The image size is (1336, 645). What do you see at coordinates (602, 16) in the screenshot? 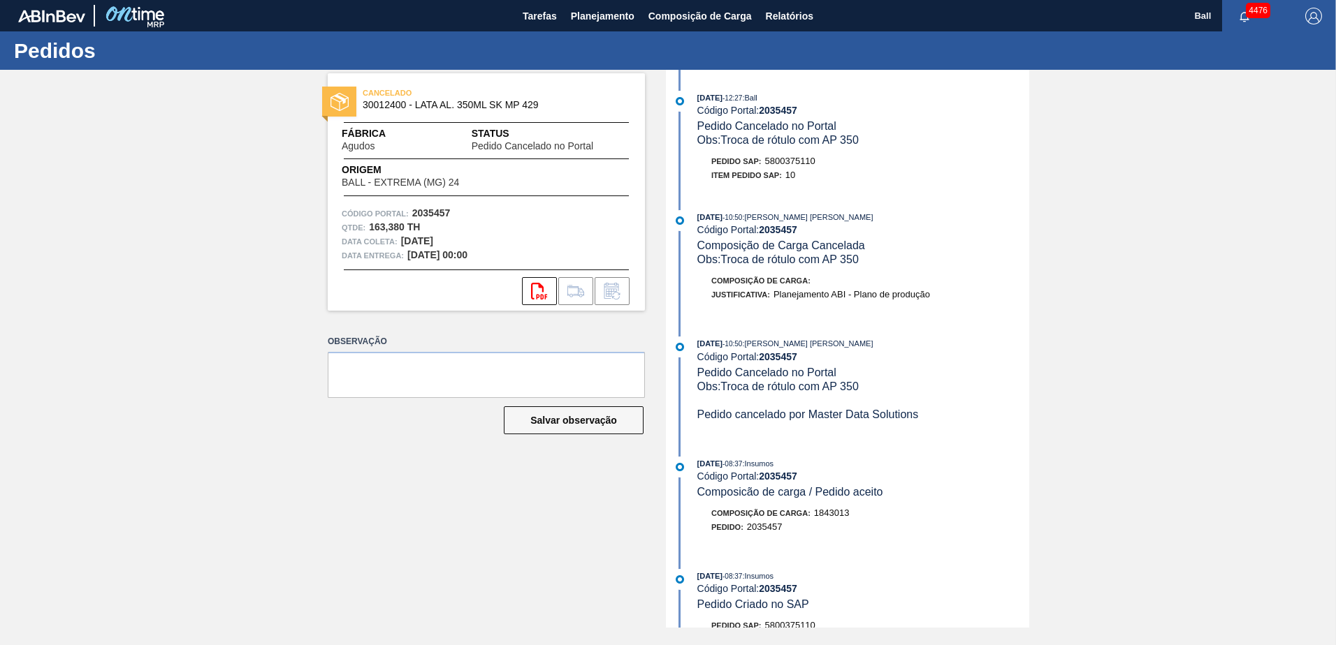
I see `span: Planejamento` at bounding box center [602, 16].